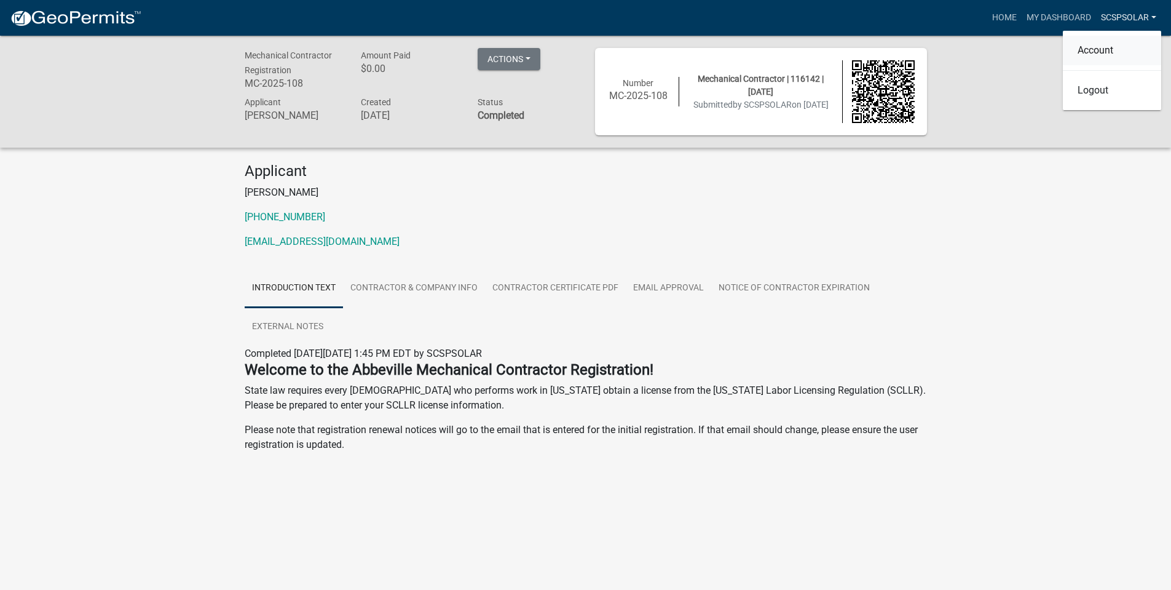  What do you see at coordinates (1005, 18) in the screenshot?
I see `a: Home` at bounding box center [1005, 18].